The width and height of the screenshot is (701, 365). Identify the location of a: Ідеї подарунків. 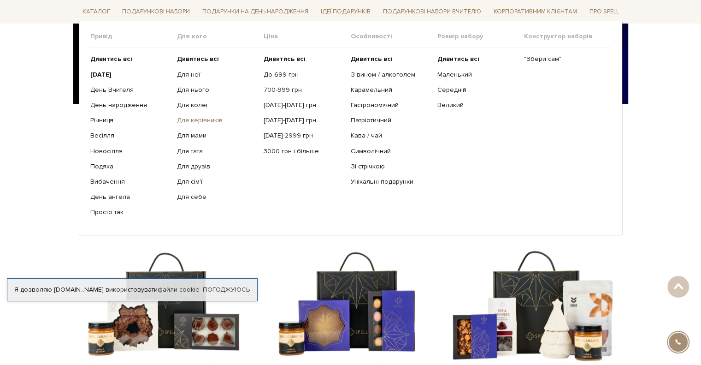
(346, 12).